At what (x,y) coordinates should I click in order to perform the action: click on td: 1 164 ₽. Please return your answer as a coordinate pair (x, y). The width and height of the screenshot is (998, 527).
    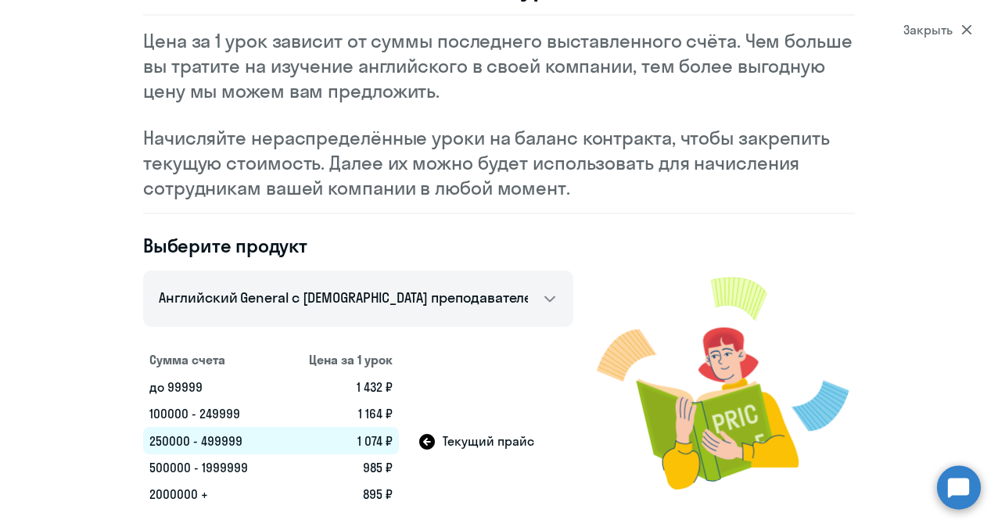
    Looking at the image, I should click on (339, 414).